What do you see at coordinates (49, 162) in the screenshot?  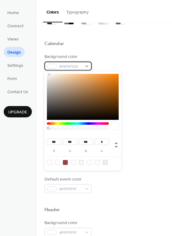 I see `div: rgba(0, 0, 0, 0)` at bounding box center [49, 162].